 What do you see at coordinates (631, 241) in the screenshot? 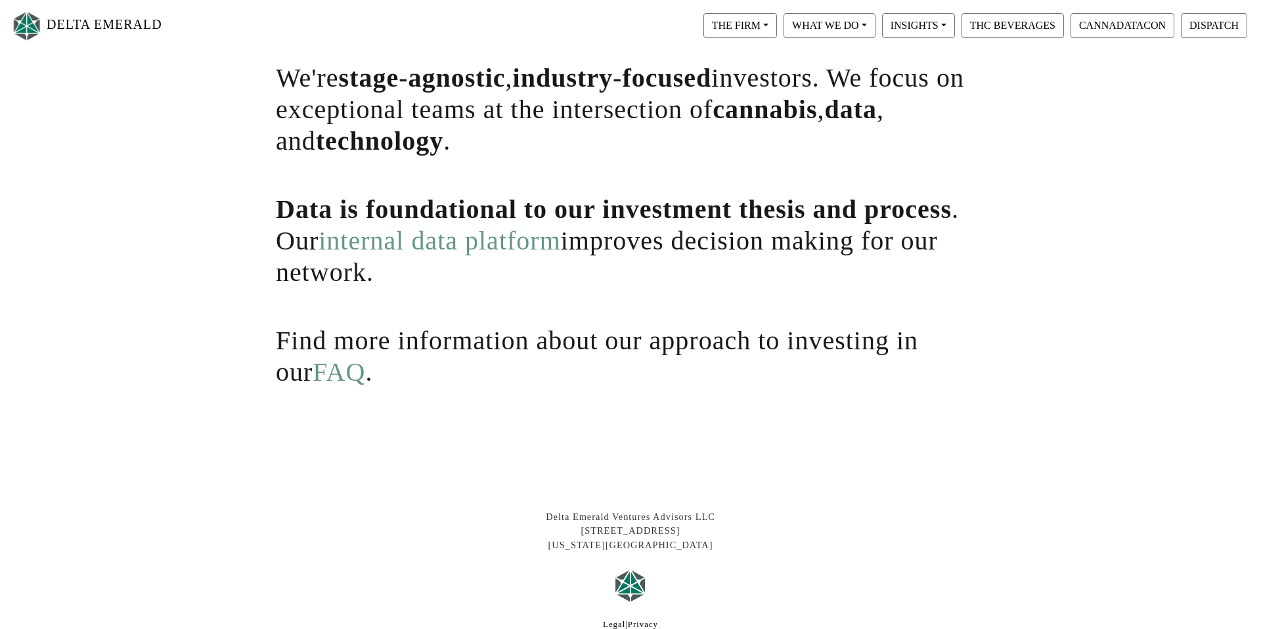
I see `h1: . Our improves decision making for our network.` at bounding box center [631, 241].